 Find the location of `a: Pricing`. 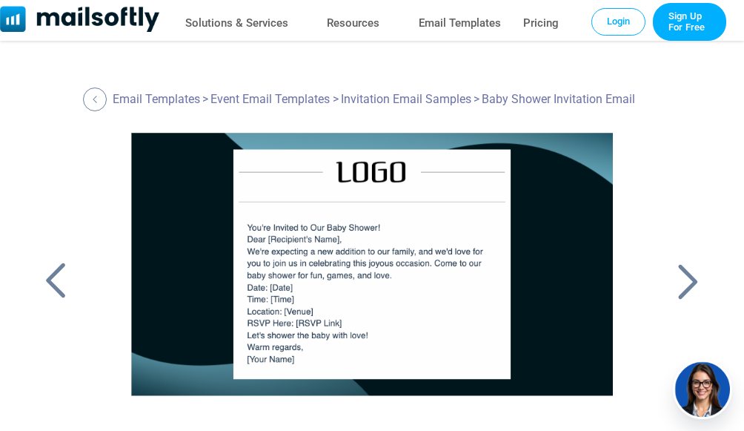

a: Pricing is located at coordinates (541, 23).